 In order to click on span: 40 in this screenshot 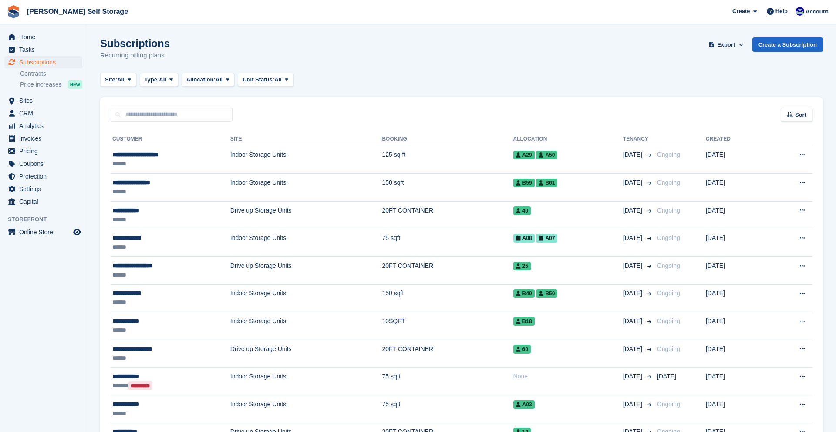, I will do `click(522, 211)`.